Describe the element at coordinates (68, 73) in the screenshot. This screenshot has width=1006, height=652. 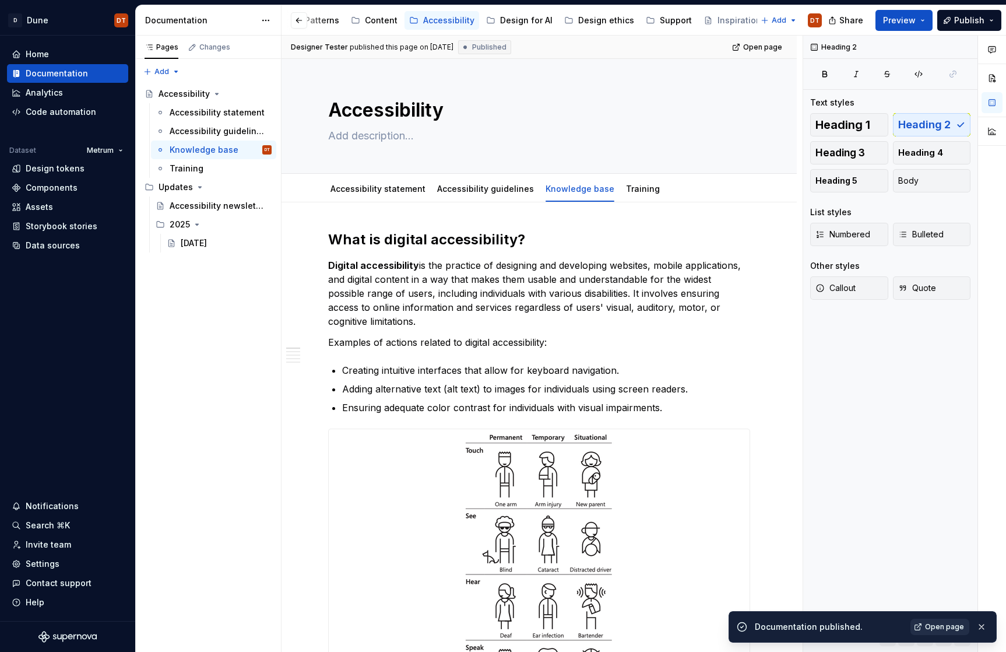
I see `a: Documentation` at that location.